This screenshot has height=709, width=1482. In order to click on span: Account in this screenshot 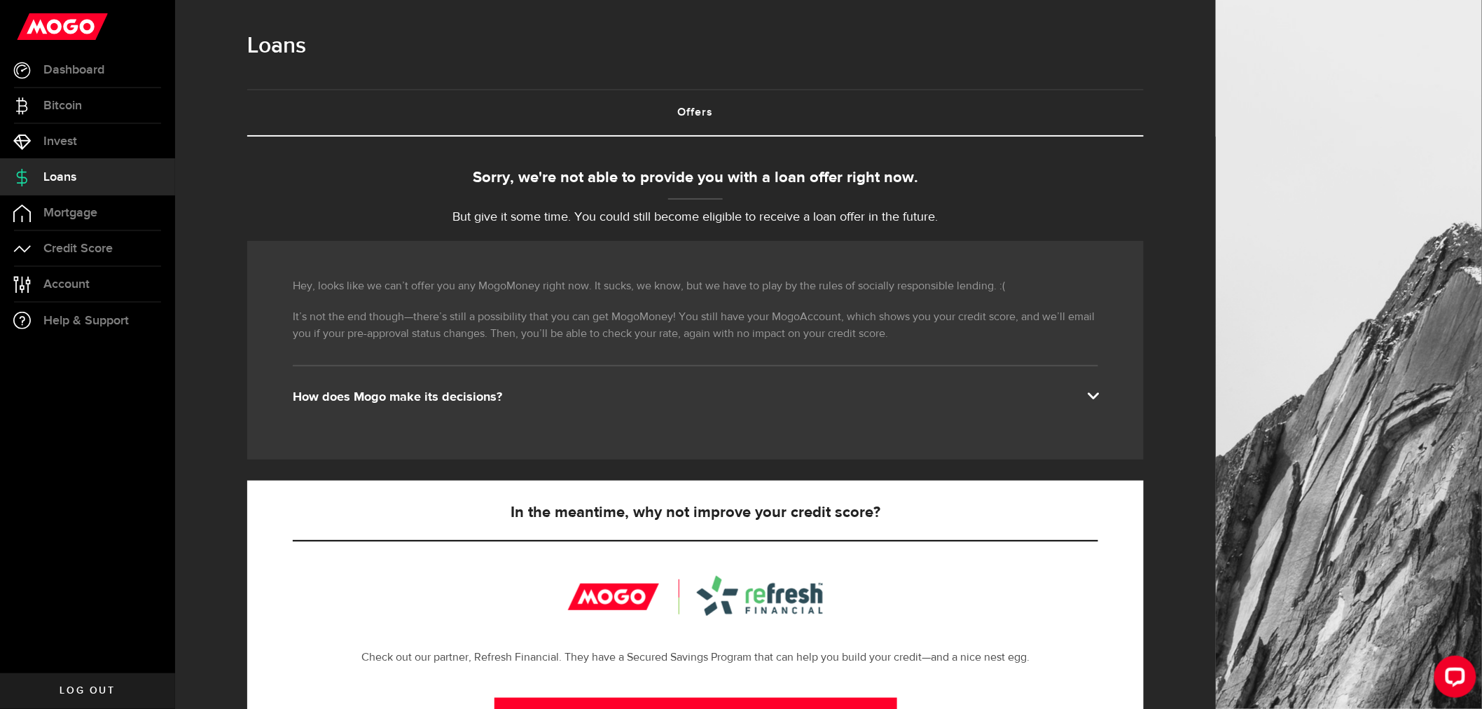, I will do `click(67, 284)`.